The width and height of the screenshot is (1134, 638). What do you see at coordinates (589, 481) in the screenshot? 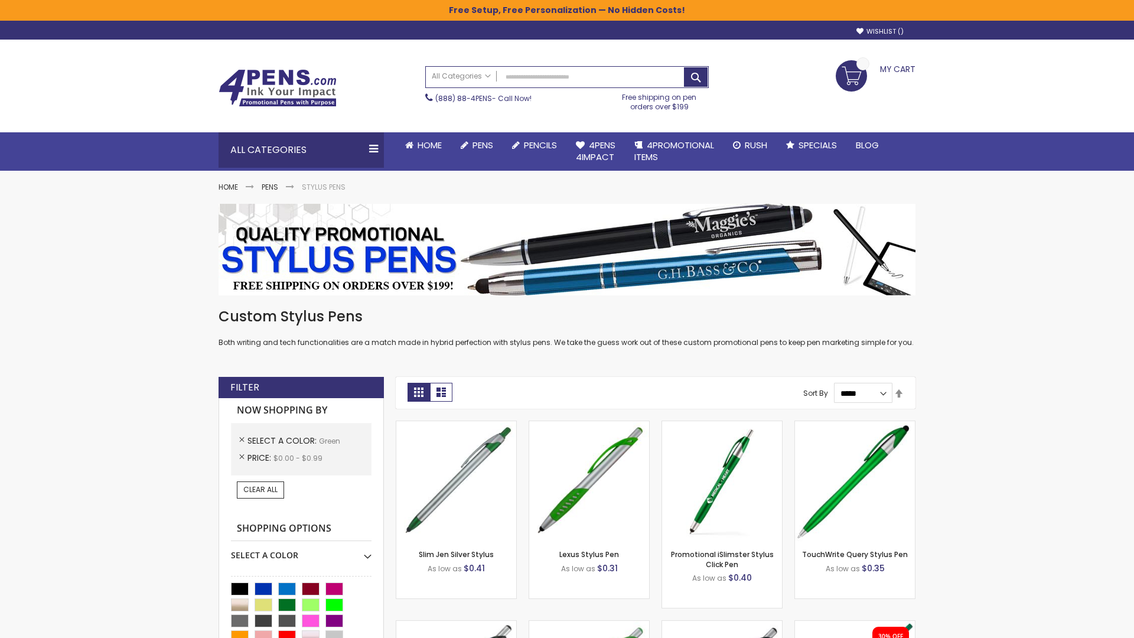
I see `img: Lexus Stylus Pen-Green` at bounding box center [589, 481].